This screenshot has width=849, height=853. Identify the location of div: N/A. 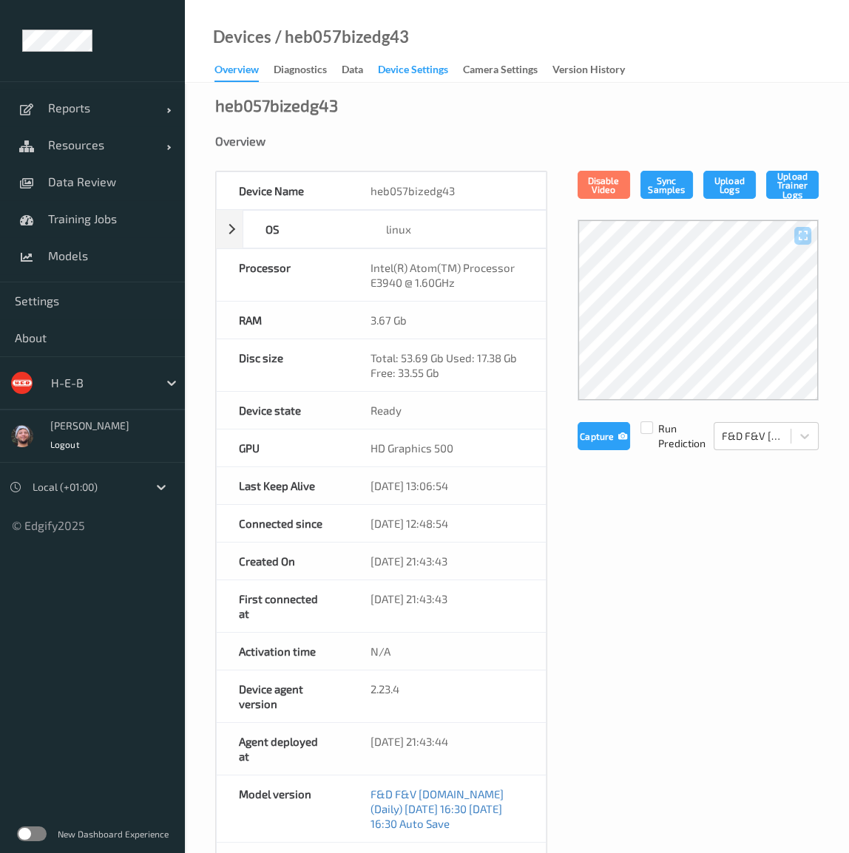
(447, 651).